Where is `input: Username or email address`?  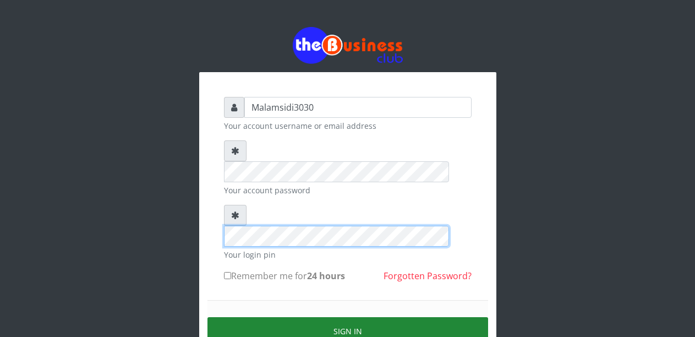
input: Username or email address is located at coordinates (357, 107).